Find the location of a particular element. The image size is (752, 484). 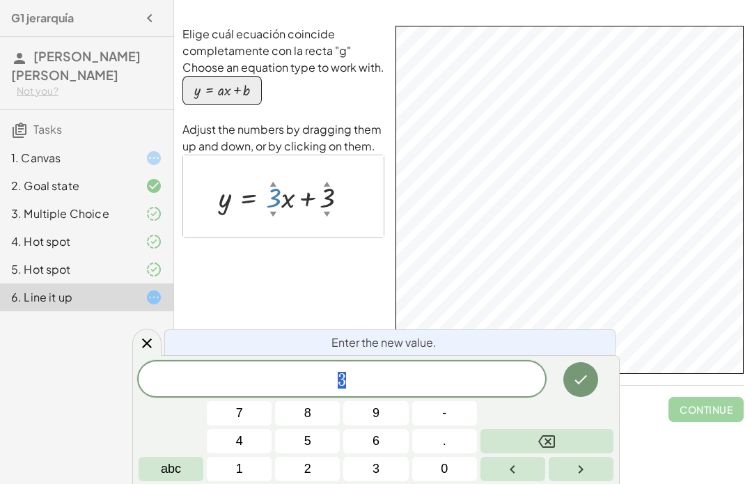

button: 2 is located at coordinates (307, 469).